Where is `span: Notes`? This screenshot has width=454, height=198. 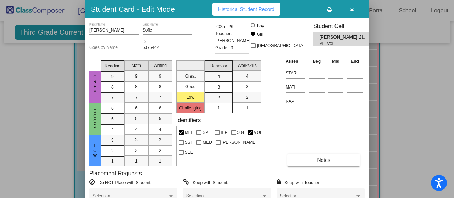 span: Notes is located at coordinates (324, 160).